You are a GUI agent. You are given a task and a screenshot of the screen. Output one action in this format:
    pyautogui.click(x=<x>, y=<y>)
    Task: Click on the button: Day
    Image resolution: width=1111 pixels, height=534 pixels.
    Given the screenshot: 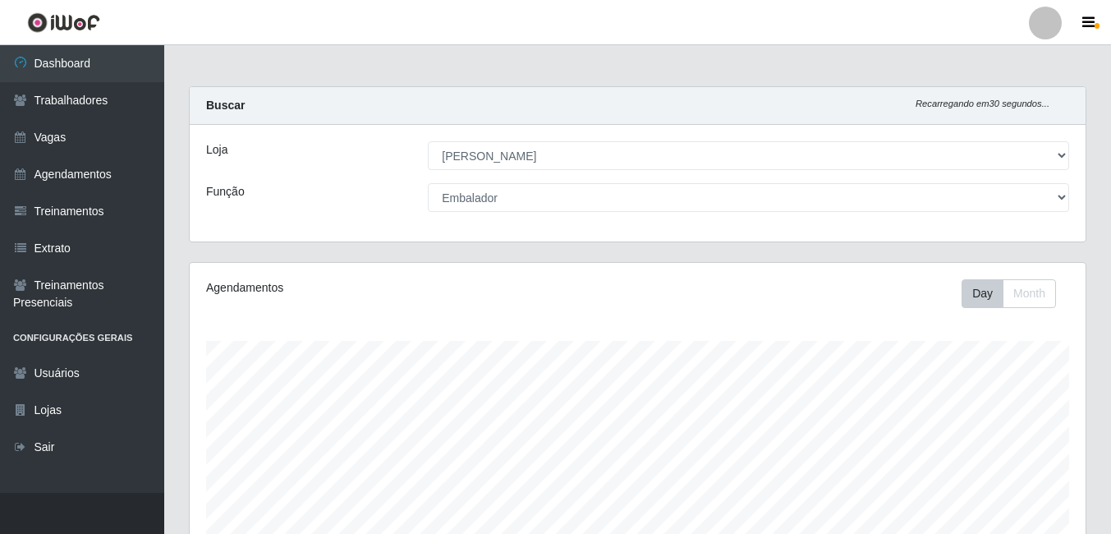 What is the action you would take?
    pyautogui.click(x=982, y=293)
    